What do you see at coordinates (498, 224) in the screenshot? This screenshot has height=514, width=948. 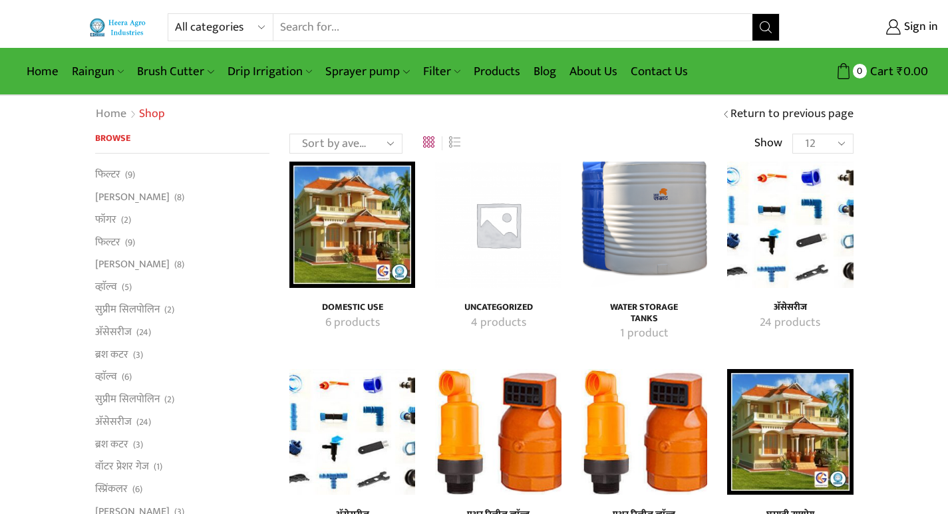 I see `img: Uncategorized` at bounding box center [498, 224].